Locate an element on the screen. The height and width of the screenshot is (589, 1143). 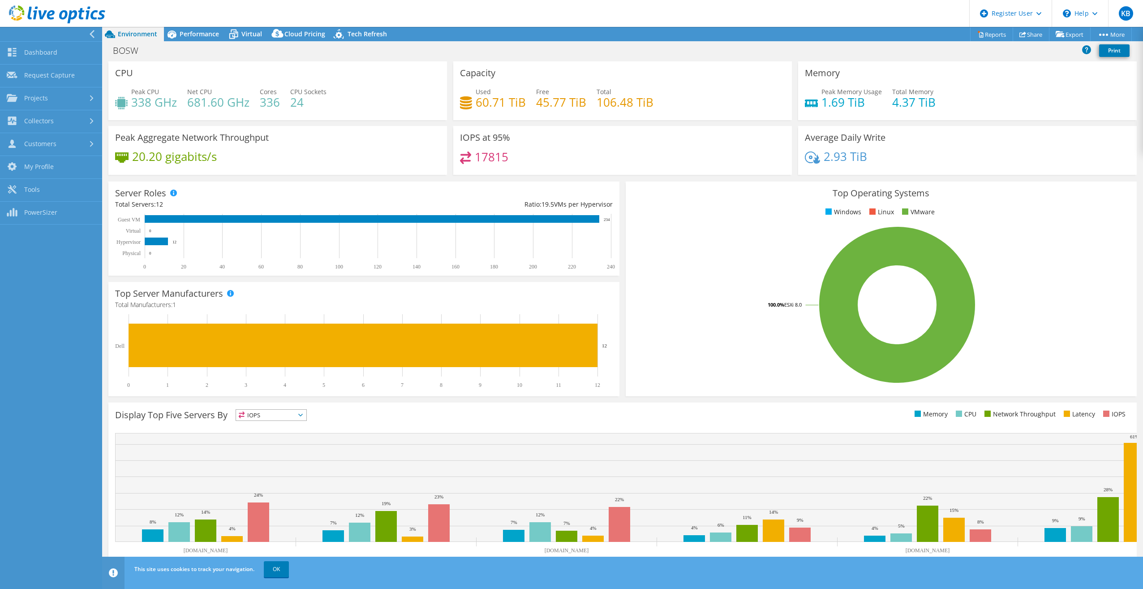
text: 7 is located at coordinates (402, 385).